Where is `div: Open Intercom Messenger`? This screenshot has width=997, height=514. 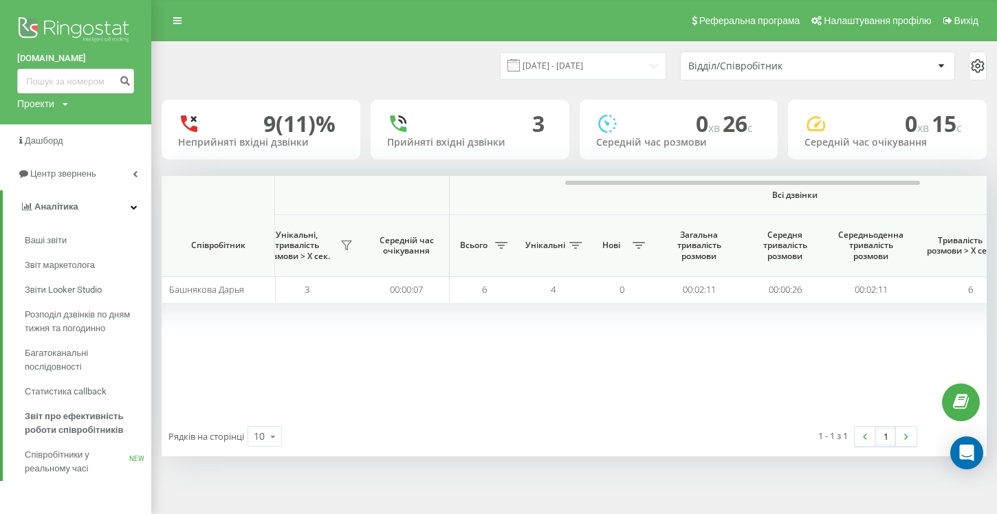
div: Open Intercom Messenger is located at coordinates (967, 453).